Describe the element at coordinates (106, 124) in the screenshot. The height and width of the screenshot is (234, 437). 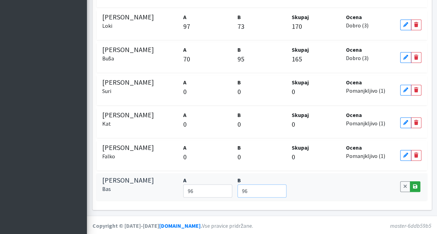
I see `small: Kat` at that location.